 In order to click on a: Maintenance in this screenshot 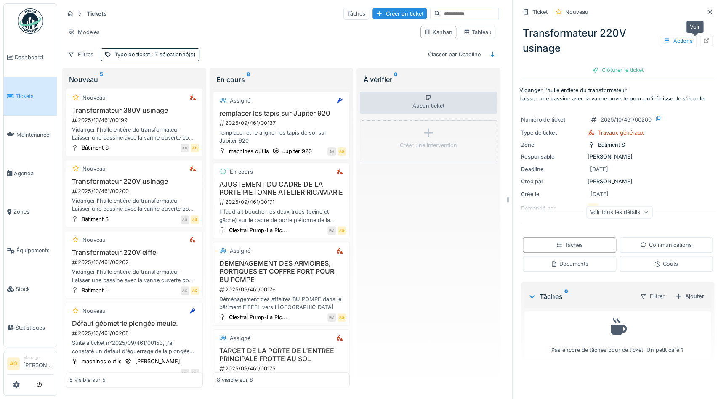, I will do `click(30, 135)`.